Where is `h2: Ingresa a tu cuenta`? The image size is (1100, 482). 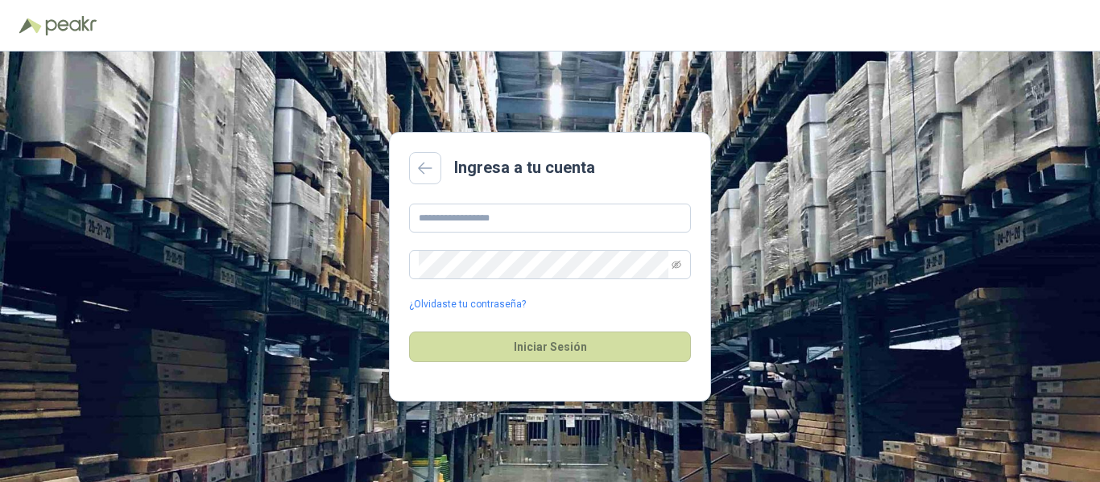 h2: Ingresa a tu cuenta is located at coordinates (524, 168).